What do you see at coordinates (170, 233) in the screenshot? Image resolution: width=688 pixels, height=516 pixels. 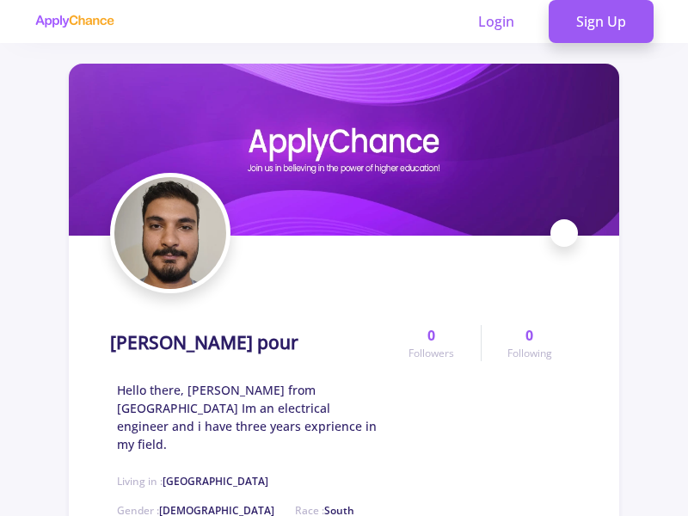 I see `img: Reza Heydarabadi pouravatar` at bounding box center [170, 233].